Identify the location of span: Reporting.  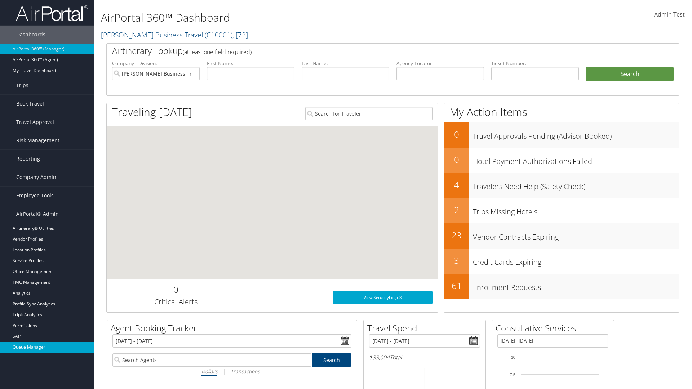
(28, 159).